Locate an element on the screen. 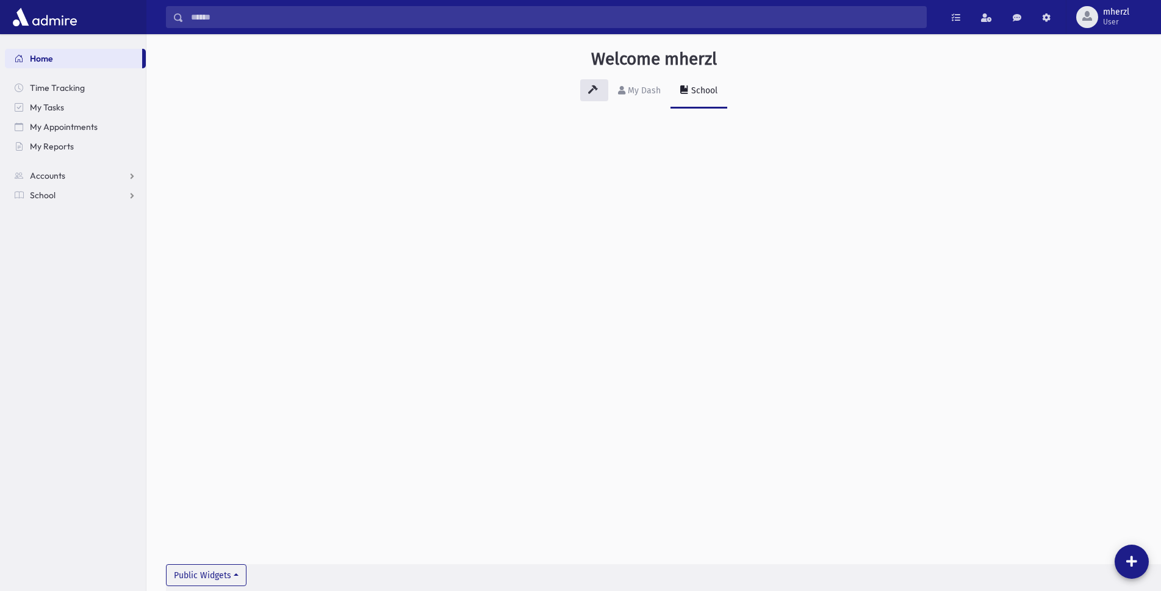 Image resolution: width=1161 pixels, height=591 pixels. span: My Tasks is located at coordinates (47, 107).